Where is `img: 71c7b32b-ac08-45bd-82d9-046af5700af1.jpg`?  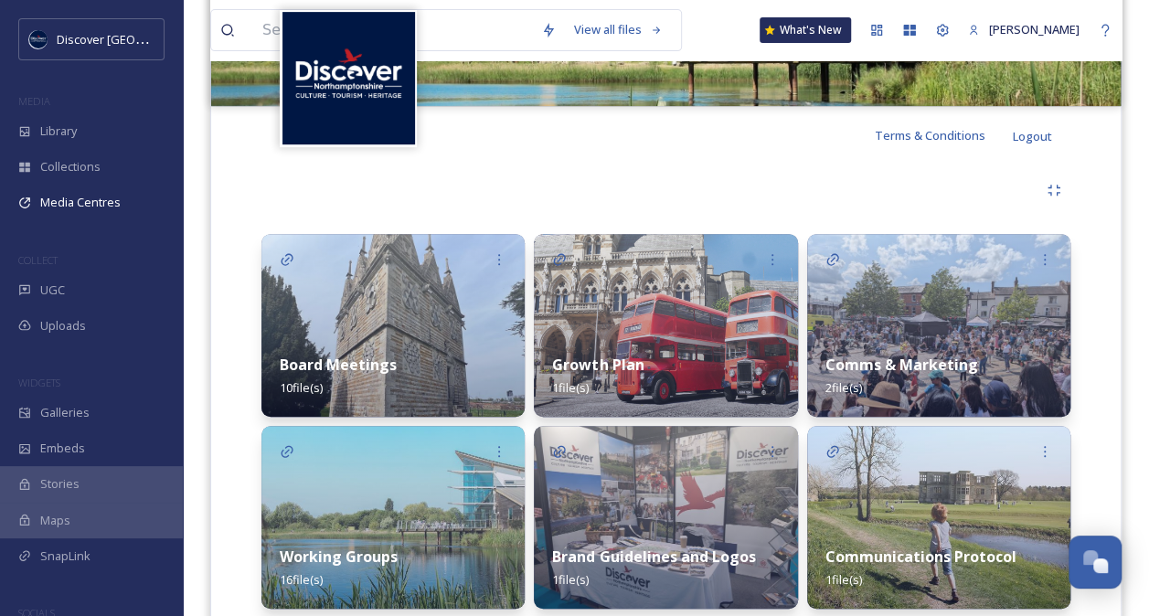
img: 71c7b32b-ac08-45bd-82d9-046af5700af1.jpg is located at coordinates (665, 517).